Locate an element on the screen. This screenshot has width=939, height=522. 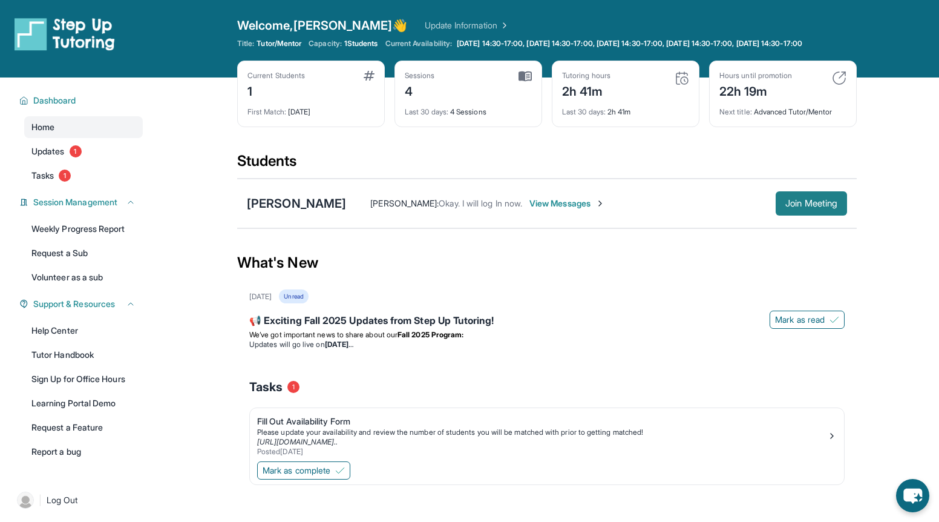
div: 22h 19m is located at coordinates (756, 90).